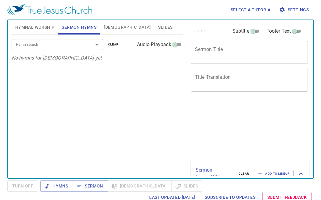  I want to click on span: Add to Lineup, so click(273, 173).